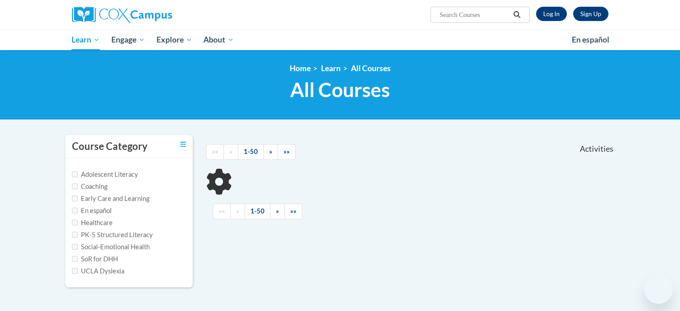 The image size is (680, 311). What do you see at coordinates (105, 174) in the screenshot?
I see `label: Adolescent Literacy` at bounding box center [105, 174].